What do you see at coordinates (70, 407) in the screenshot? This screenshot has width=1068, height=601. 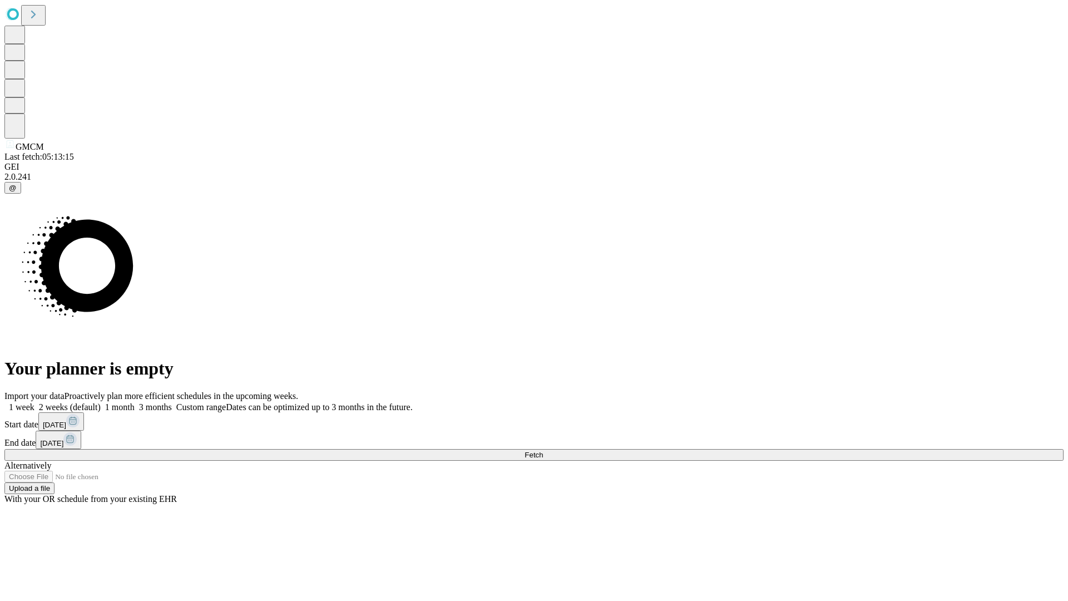 I see `span: 2 weeks (default)` at bounding box center [70, 407].